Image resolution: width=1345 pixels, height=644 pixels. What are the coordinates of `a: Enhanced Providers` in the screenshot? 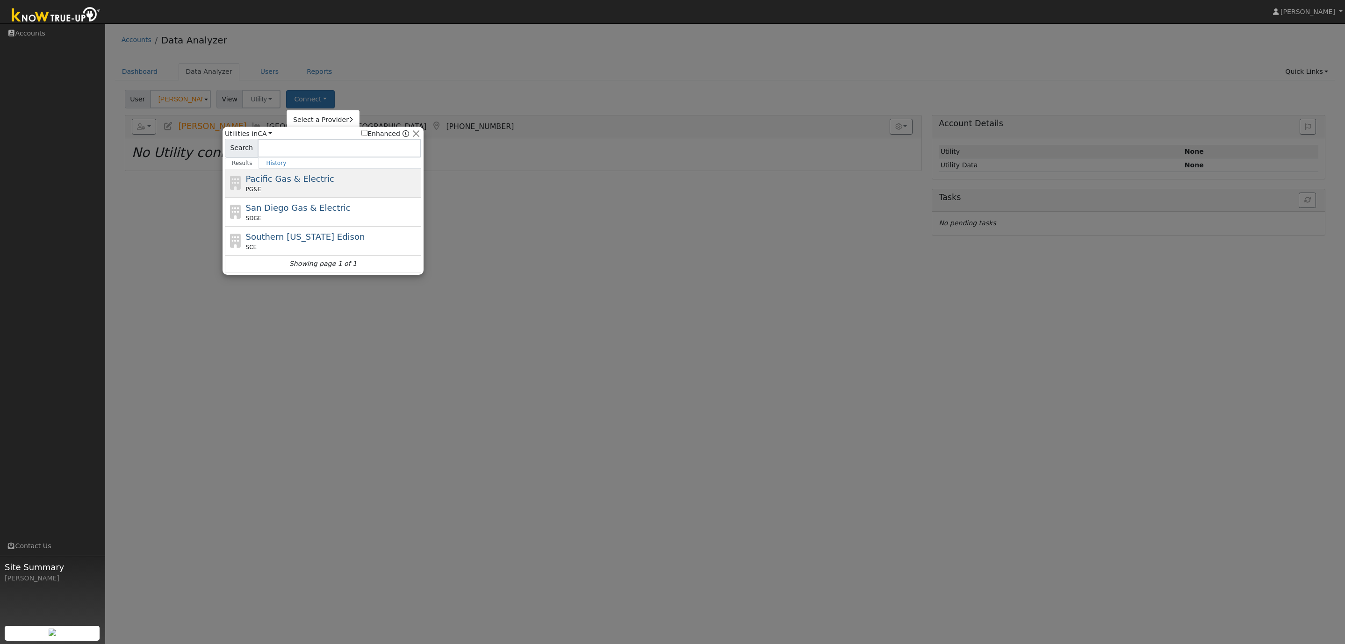 It's located at (406, 134).